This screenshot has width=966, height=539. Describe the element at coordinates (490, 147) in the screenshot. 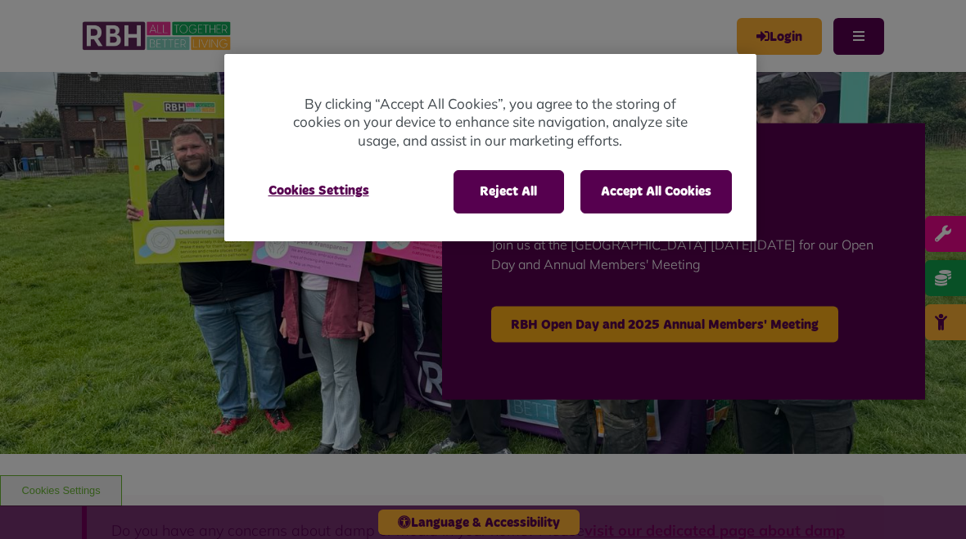

I see `div: Cookie banner` at that location.